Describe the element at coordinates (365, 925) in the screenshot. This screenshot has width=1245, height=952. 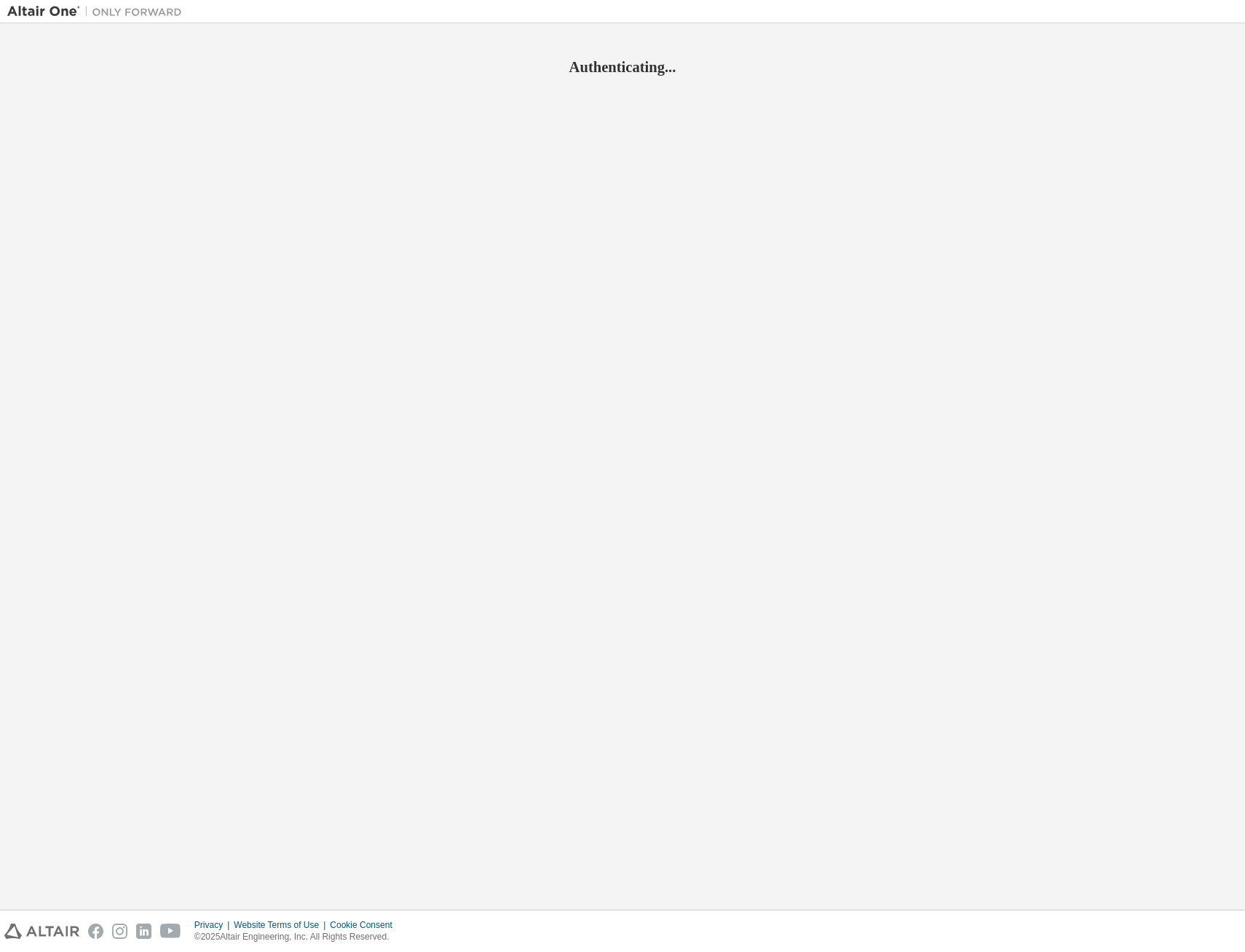
I see `div: Cookie Consent` at that location.